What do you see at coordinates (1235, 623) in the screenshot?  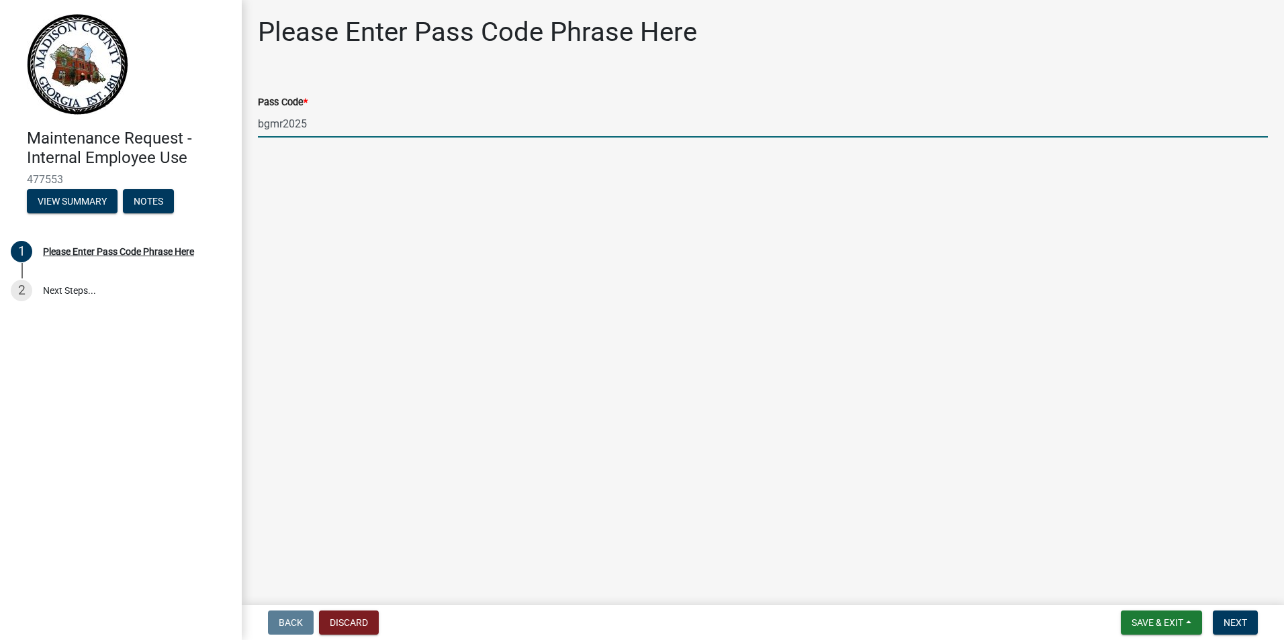 I see `button: Next` at bounding box center [1235, 623].